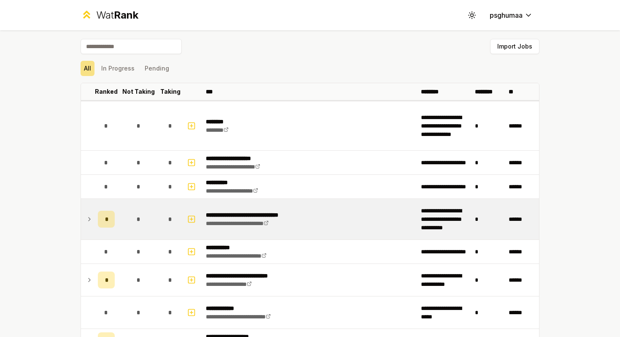 The width and height of the screenshot is (620, 337). I want to click on button: In Progress, so click(118, 68).